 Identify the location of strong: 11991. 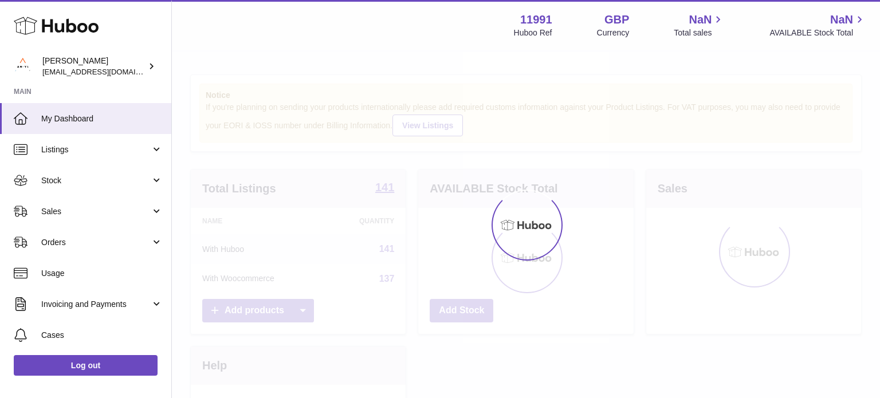
(536, 19).